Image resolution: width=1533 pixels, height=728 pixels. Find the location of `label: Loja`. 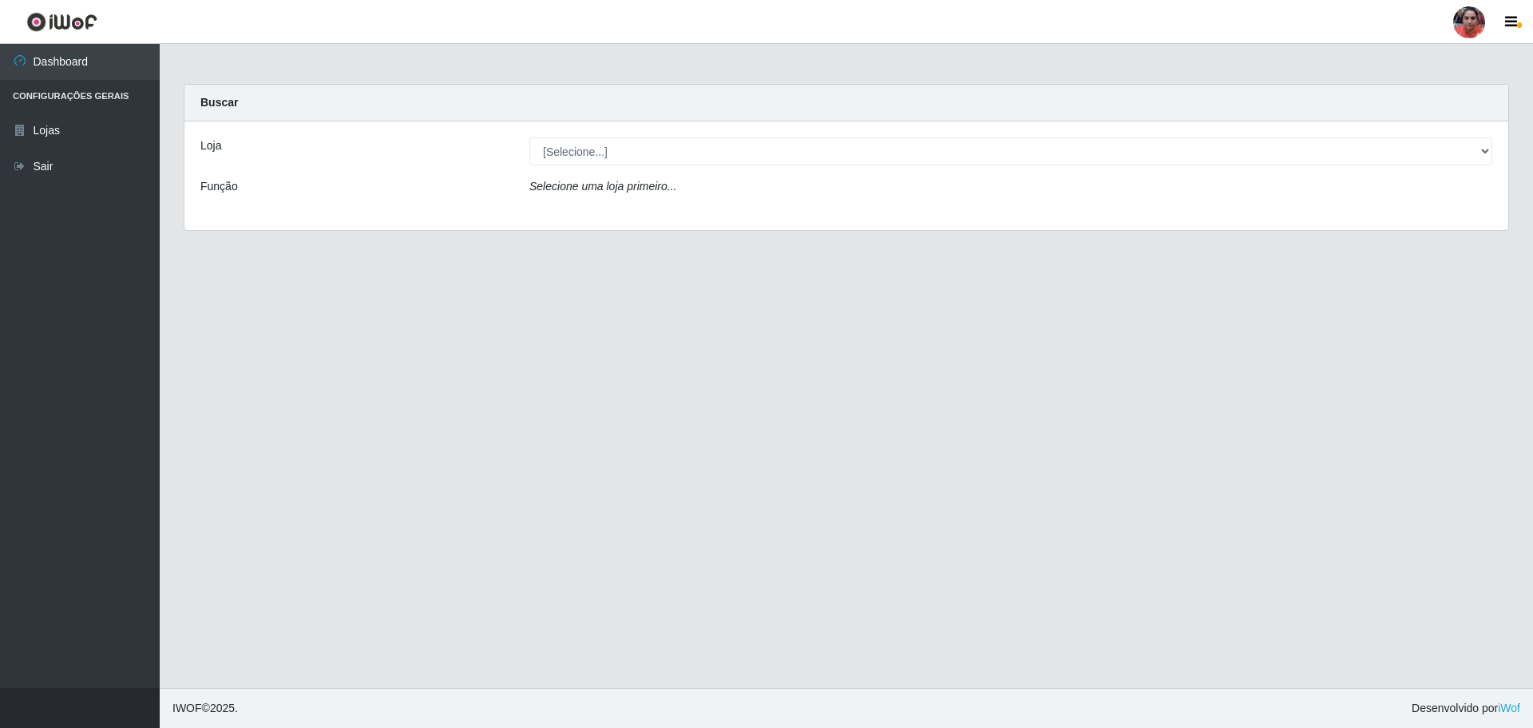

label: Loja is located at coordinates (211, 145).